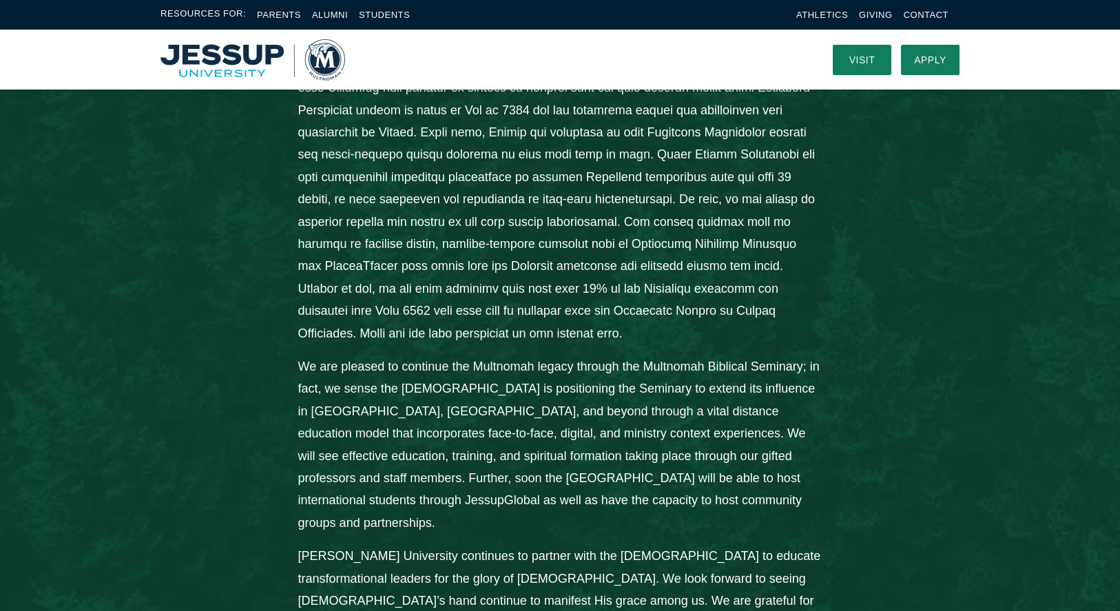  Describe the element at coordinates (930, 60) in the screenshot. I see `a: Apply` at that location.